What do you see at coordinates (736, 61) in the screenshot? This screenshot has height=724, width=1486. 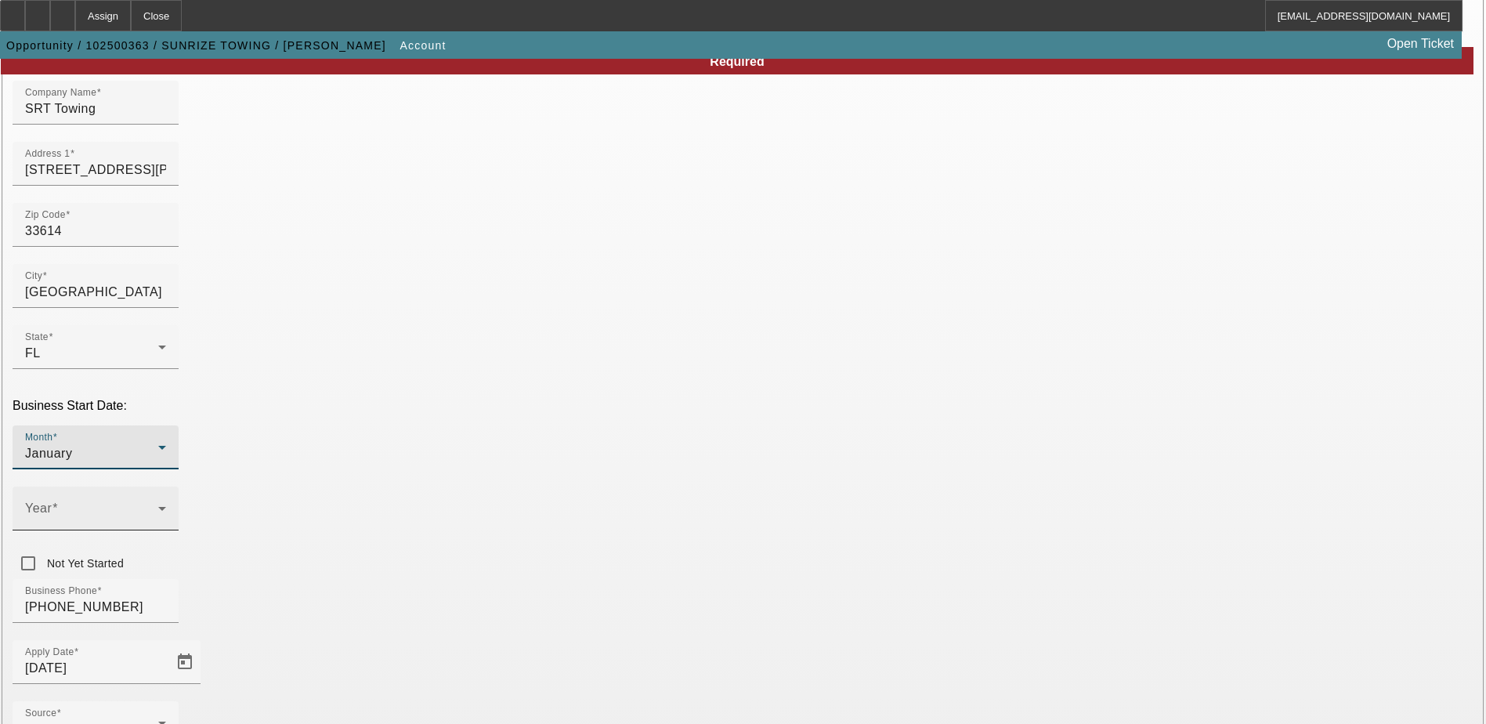 I see `span: Required` at bounding box center [736, 61].